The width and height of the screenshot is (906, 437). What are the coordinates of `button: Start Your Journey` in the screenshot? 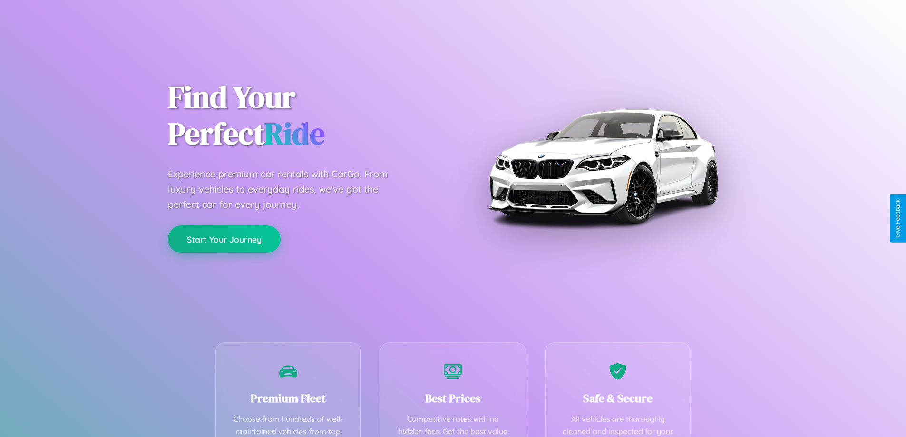 It's located at (224, 239).